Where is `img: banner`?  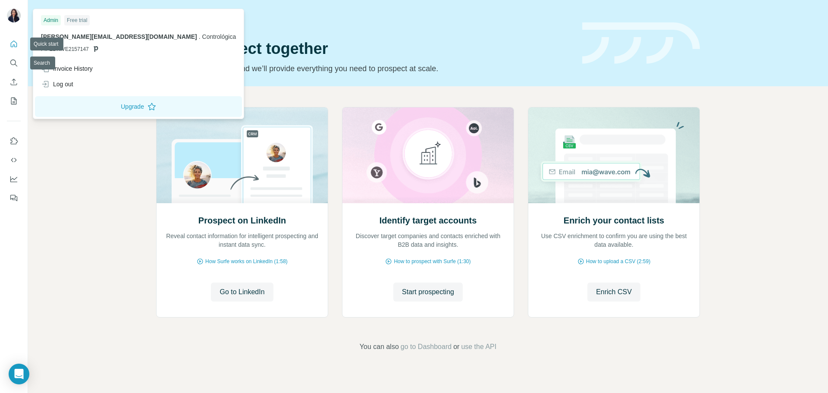
img: banner is located at coordinates (641, 43).